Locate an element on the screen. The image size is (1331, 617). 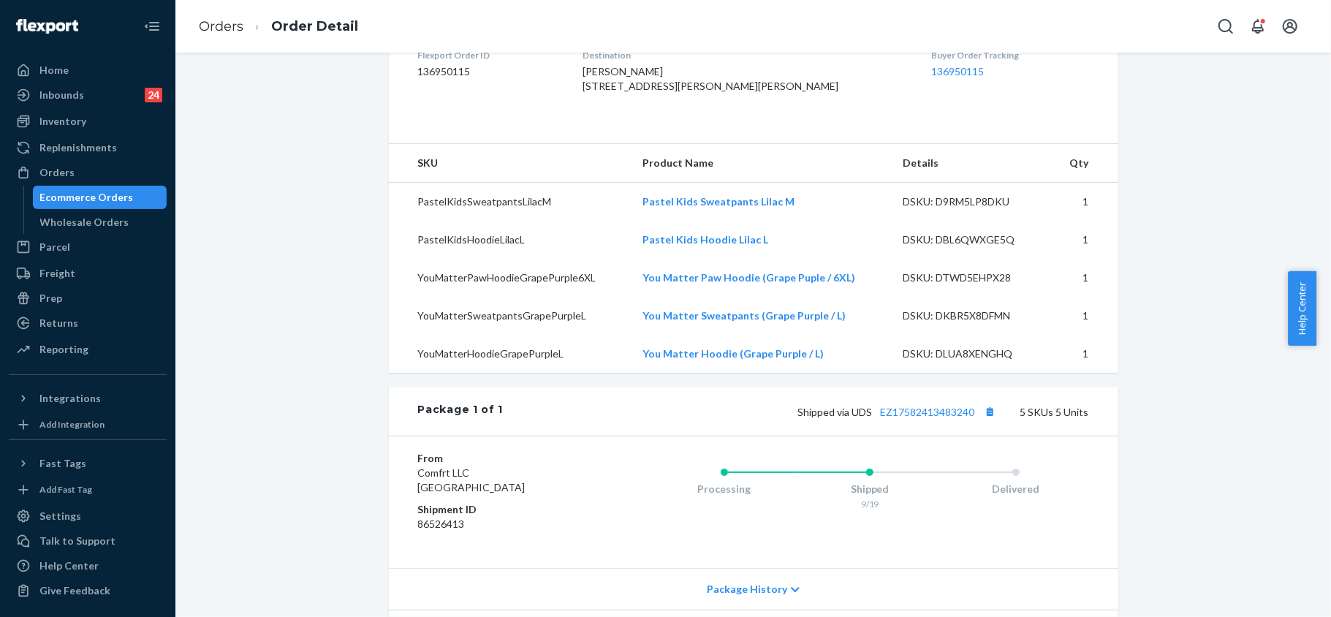
th: SKU is located at coordinates (509, 163).